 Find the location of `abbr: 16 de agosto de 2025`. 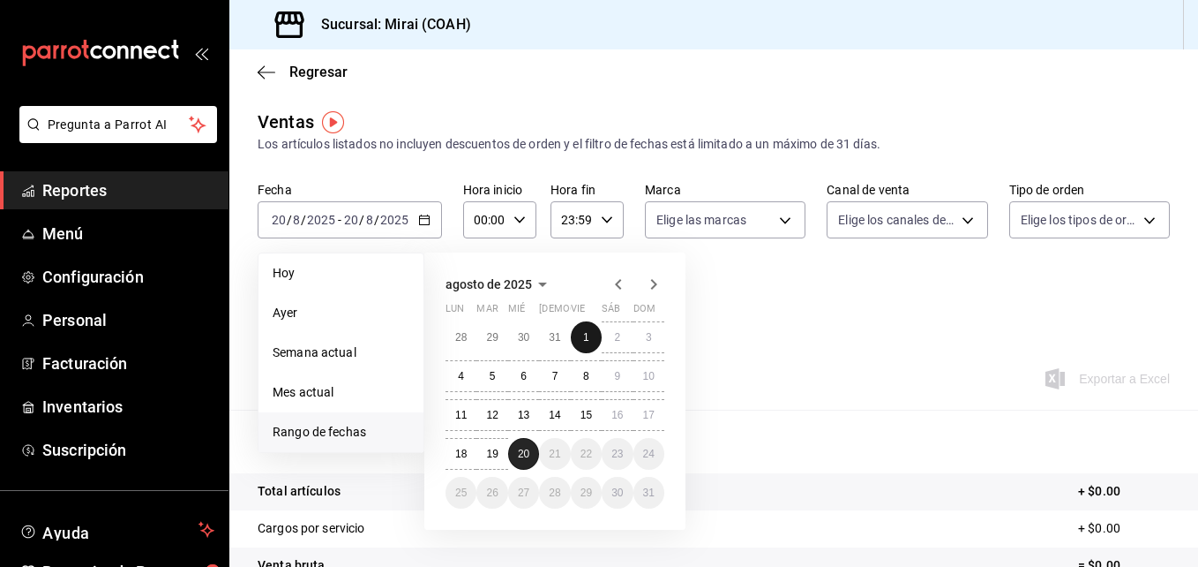

abbr: 16 de agosto de 2025 is located at coordinates (617, 415).